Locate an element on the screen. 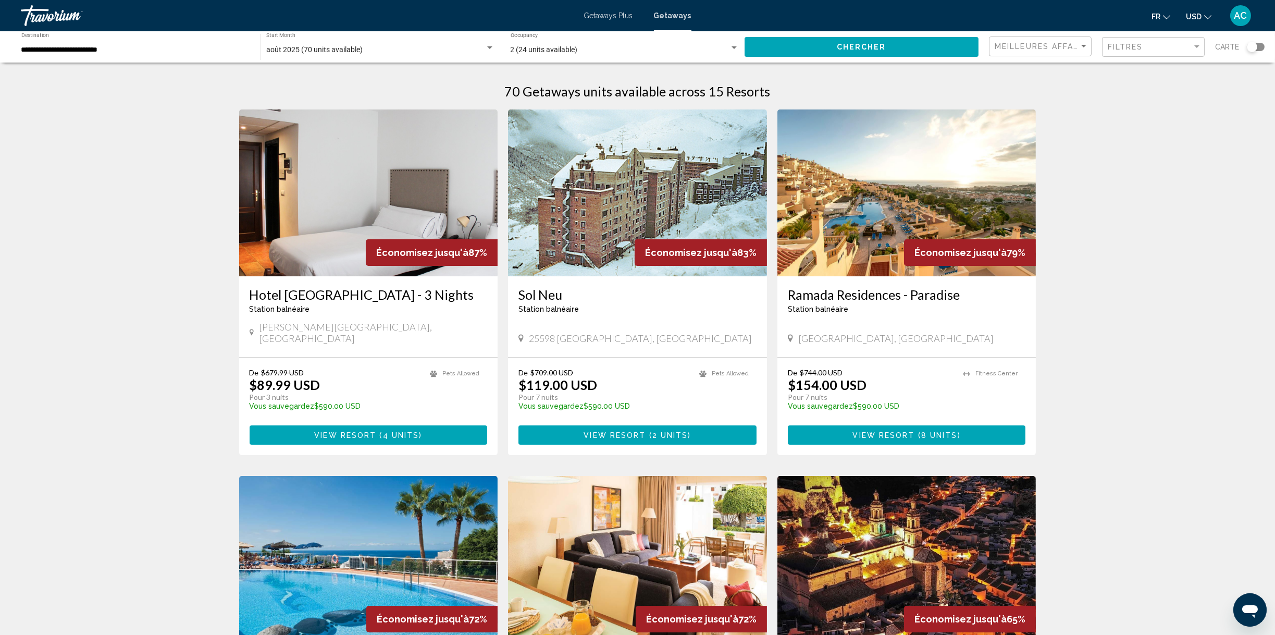 The height and width of the screenshot is (635, 1275). button: Change language is located at coordinates (1161, 16).